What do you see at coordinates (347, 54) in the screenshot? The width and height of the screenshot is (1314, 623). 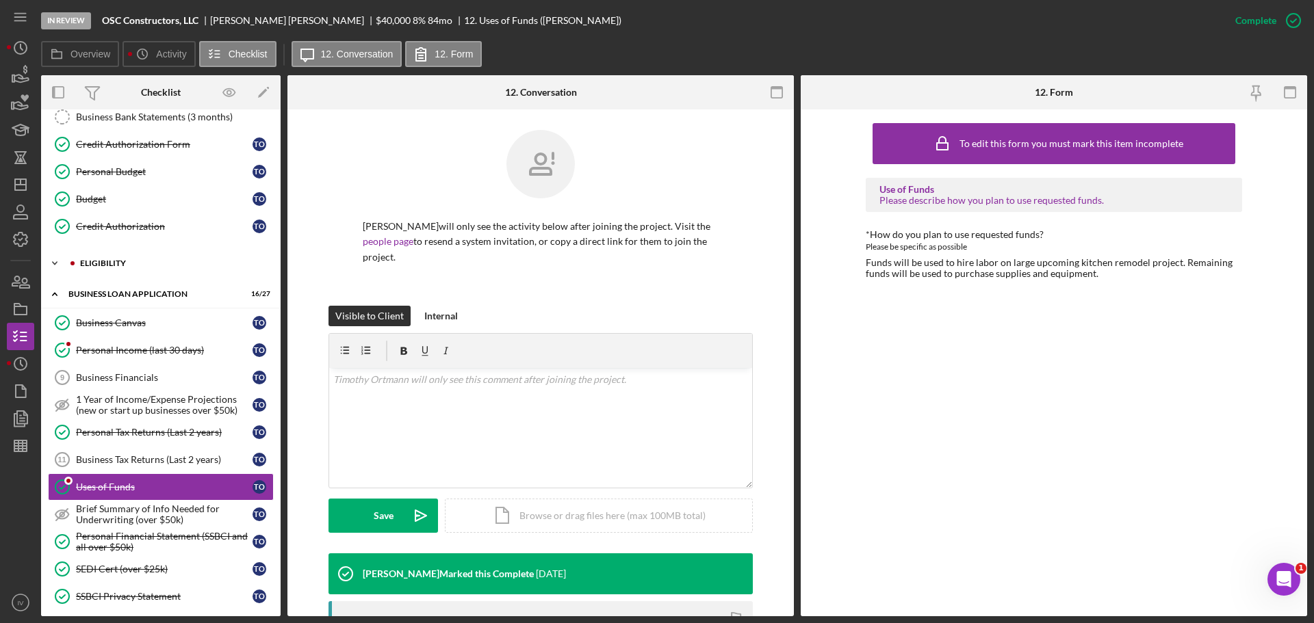 I see `button: 12. Conversation` at bounding box center [347, 54].